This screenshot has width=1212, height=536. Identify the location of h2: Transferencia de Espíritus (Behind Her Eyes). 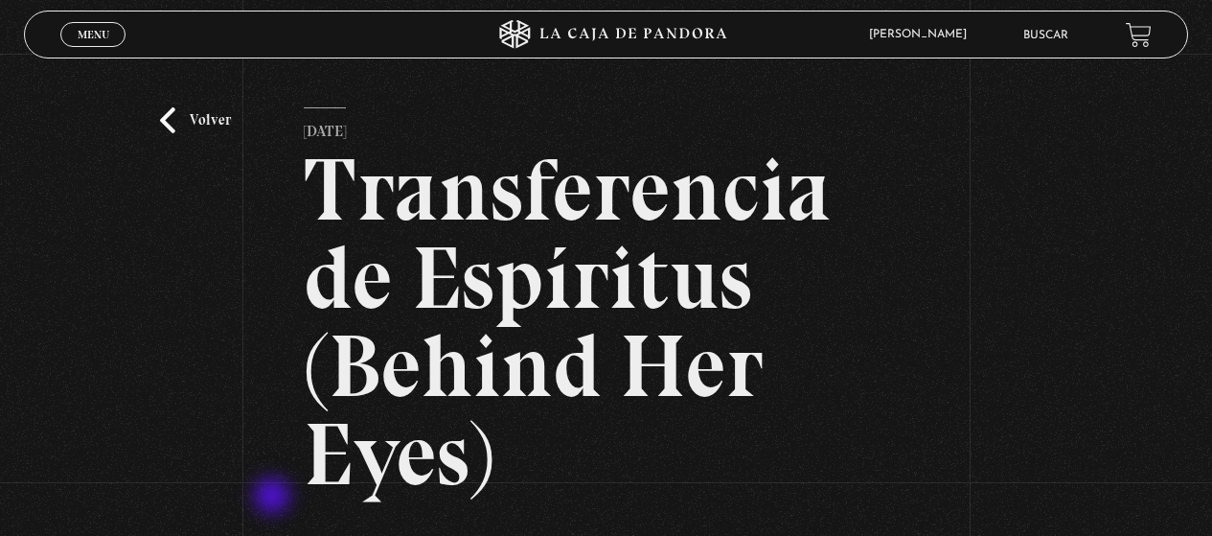
(606, 322).